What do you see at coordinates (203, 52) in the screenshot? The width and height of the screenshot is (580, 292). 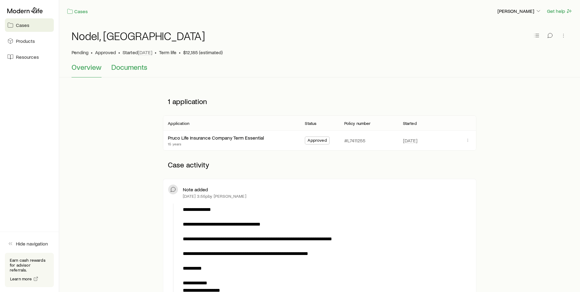 I see `span: $12,185 (estimated)` at bounding box center [203, 52].